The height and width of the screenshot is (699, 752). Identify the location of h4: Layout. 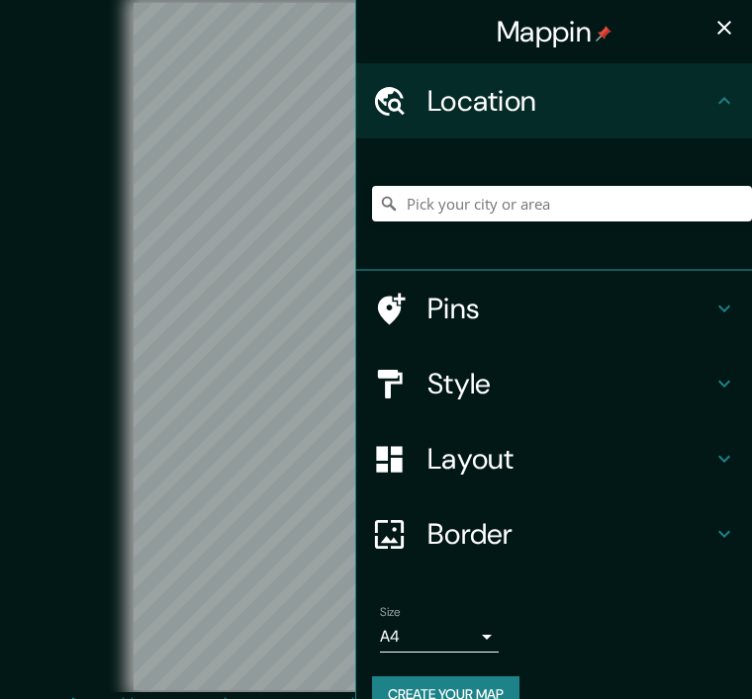
(570, 459).